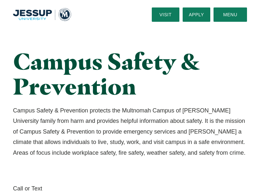 The width and height of the screenshot is (260, 195). I want to click on img: Multnomah University Logo, so click(42, 15).